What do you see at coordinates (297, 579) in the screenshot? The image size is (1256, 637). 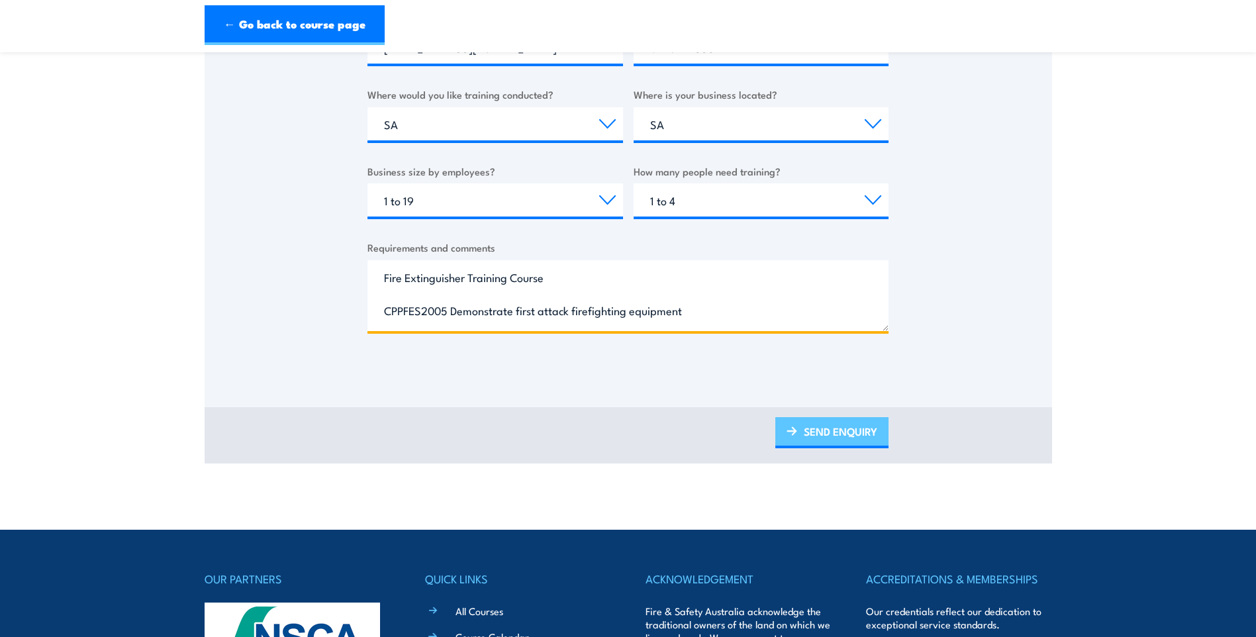 I see `h4: OUR PARTNERS` at bounding box center [297, 579].